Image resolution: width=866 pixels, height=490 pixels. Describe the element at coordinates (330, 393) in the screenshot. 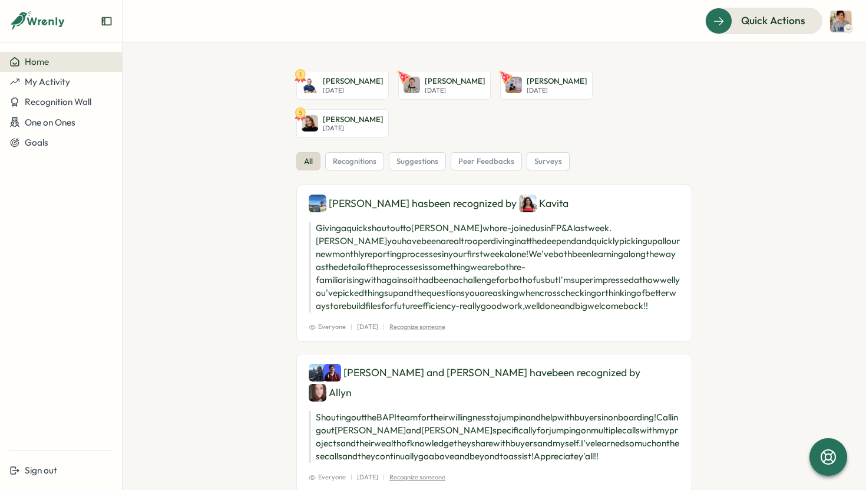

I see `div: Allyn` at that location.